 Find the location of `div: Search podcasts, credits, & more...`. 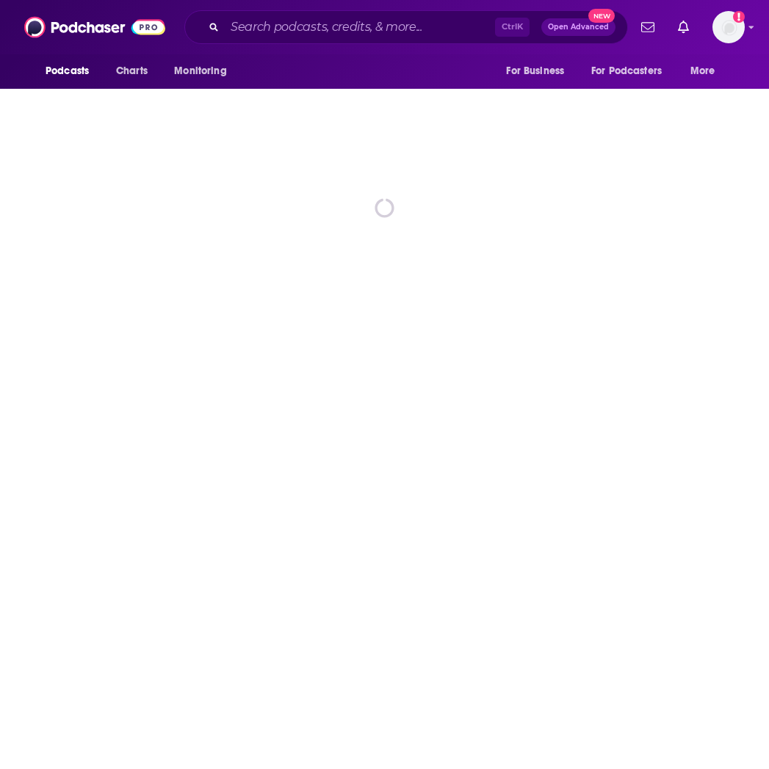

div: Search podcasts, credits, & more... is located at coordinates (406, 27).